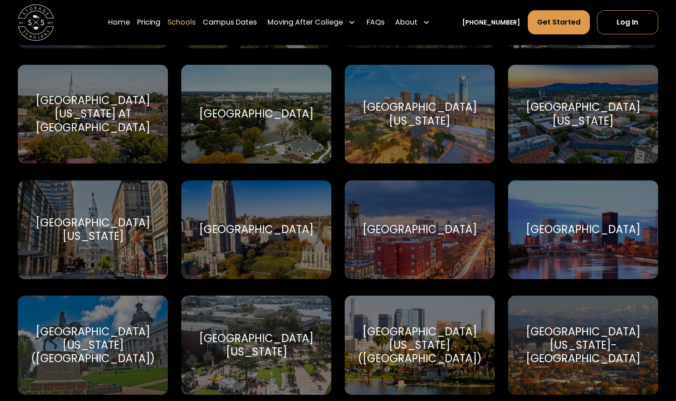 The image size is (676, 401). I want to click on a: Pricing, so click(149, 22).